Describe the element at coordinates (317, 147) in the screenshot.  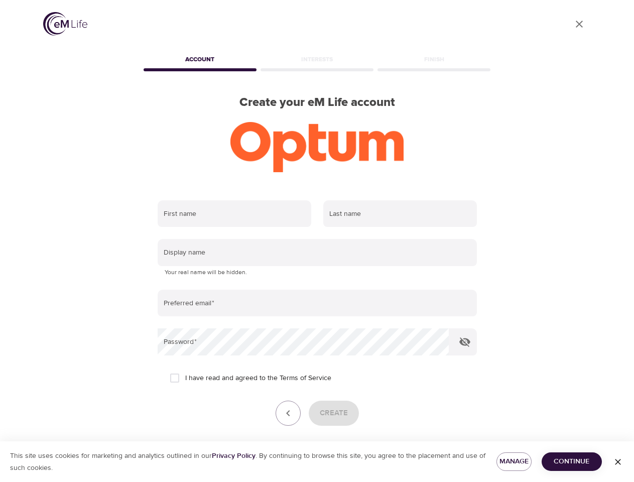
I see `img: Optum-logo-ora-RGB.png` at that location.